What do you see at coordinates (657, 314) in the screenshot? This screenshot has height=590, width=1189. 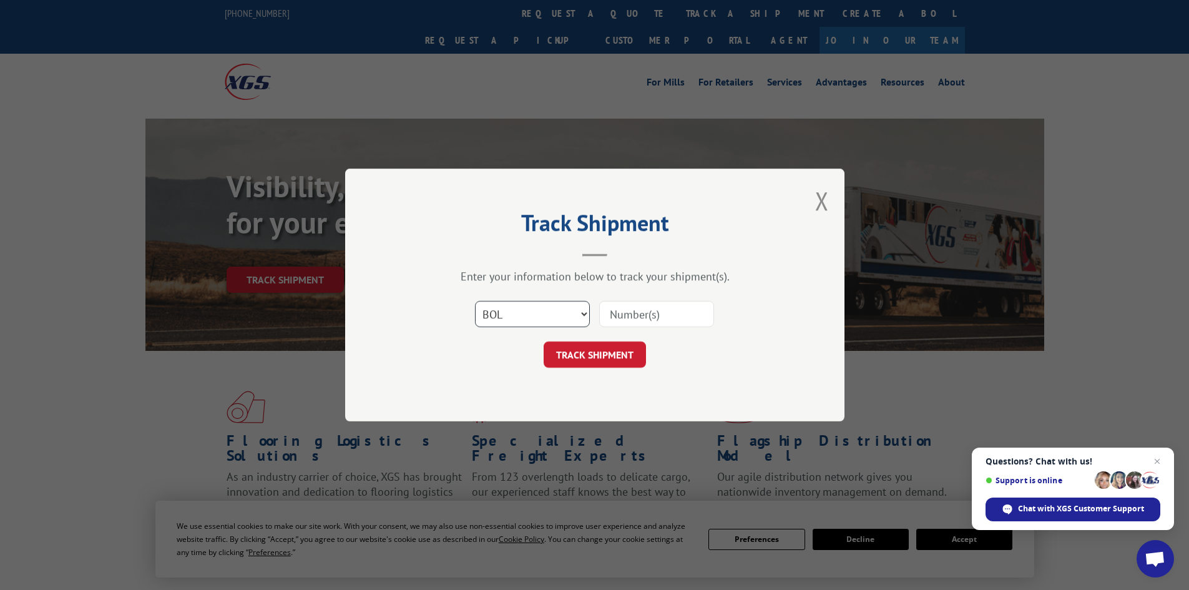 I see `input: Number(s)` at bounding box center [657, 314].